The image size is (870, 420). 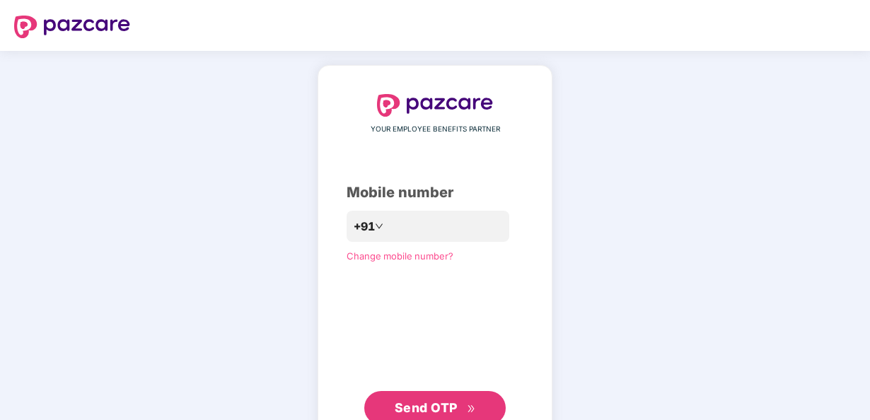 I want to click on div: Mobile number, so click(x=435, y=192).